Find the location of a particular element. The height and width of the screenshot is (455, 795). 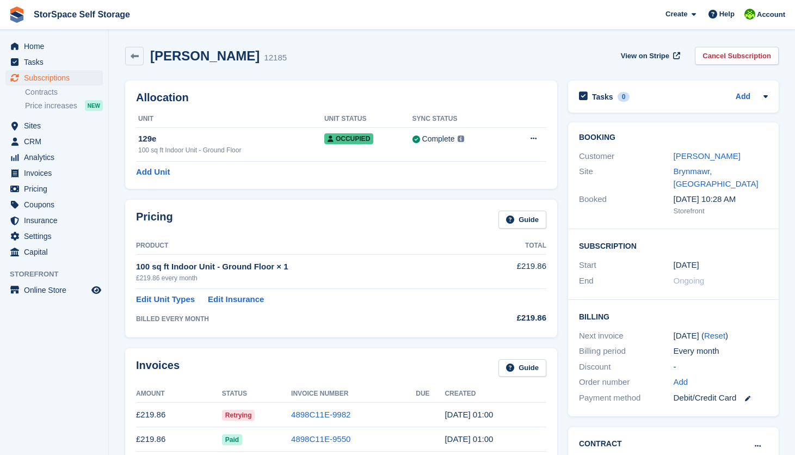

span: Settings is located at coordinates (57, 236).